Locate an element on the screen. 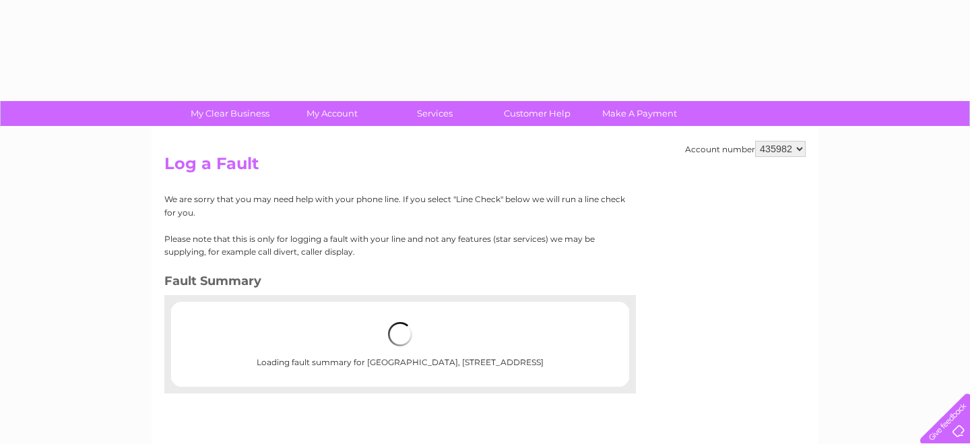 The image size is (970, 444). a: Services is located at coordinates (434, 113).